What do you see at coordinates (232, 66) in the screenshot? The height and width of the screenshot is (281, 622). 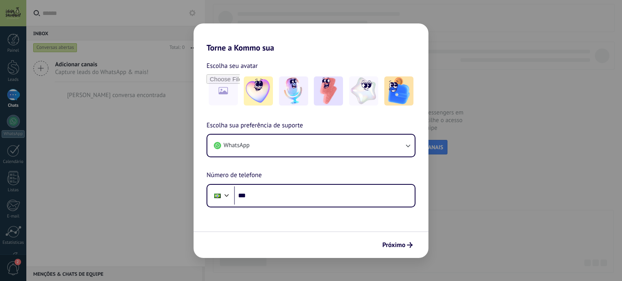 I see `span: Escolha seu avatar` at bounding box center [232, 66].